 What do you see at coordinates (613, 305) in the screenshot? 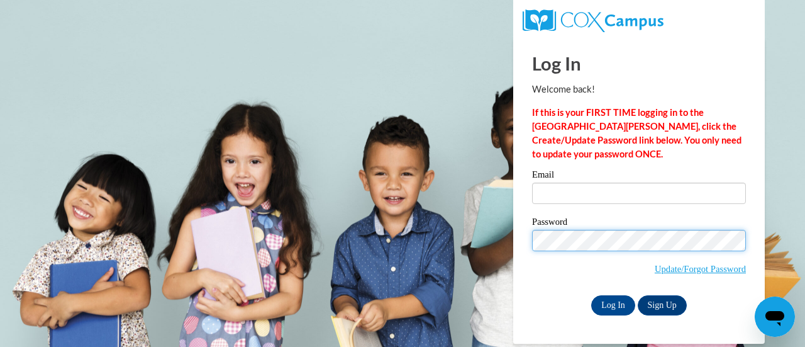
I see `input: Log In` at bounding box center [613, 305].